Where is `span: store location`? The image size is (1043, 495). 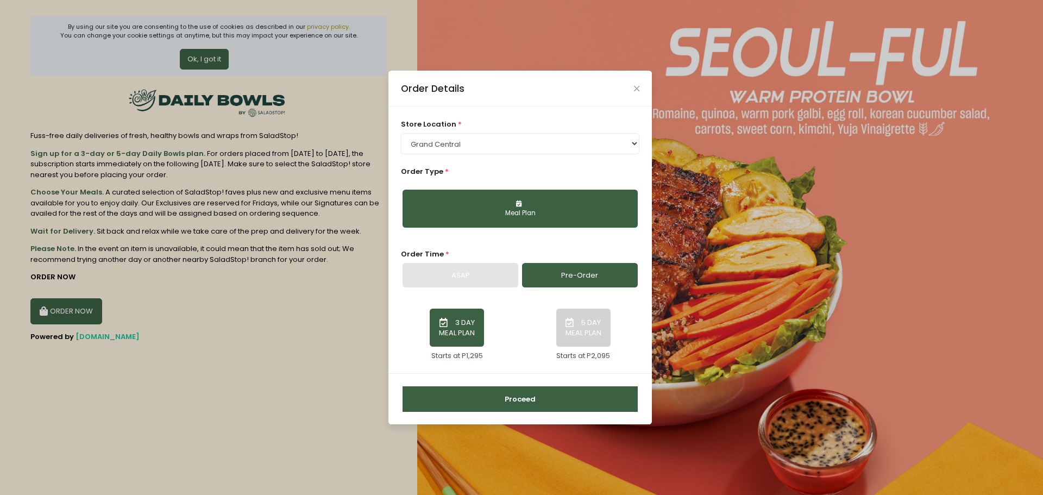 span: store location is located at coordinates (428, 124).